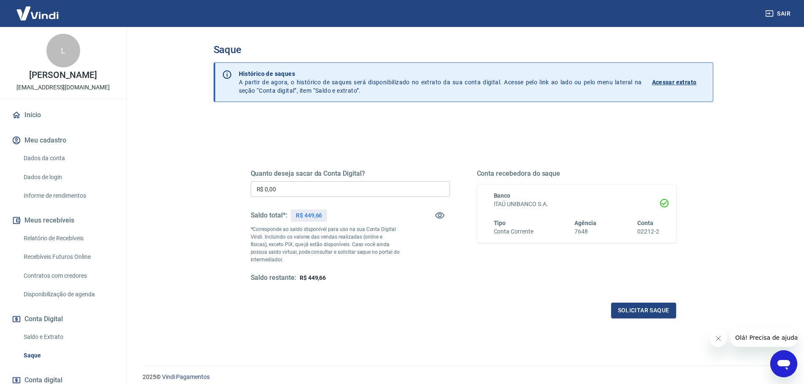 The width and height of the screenshot is (804, 384). I want to click on span: Agência, so click(585, 223).